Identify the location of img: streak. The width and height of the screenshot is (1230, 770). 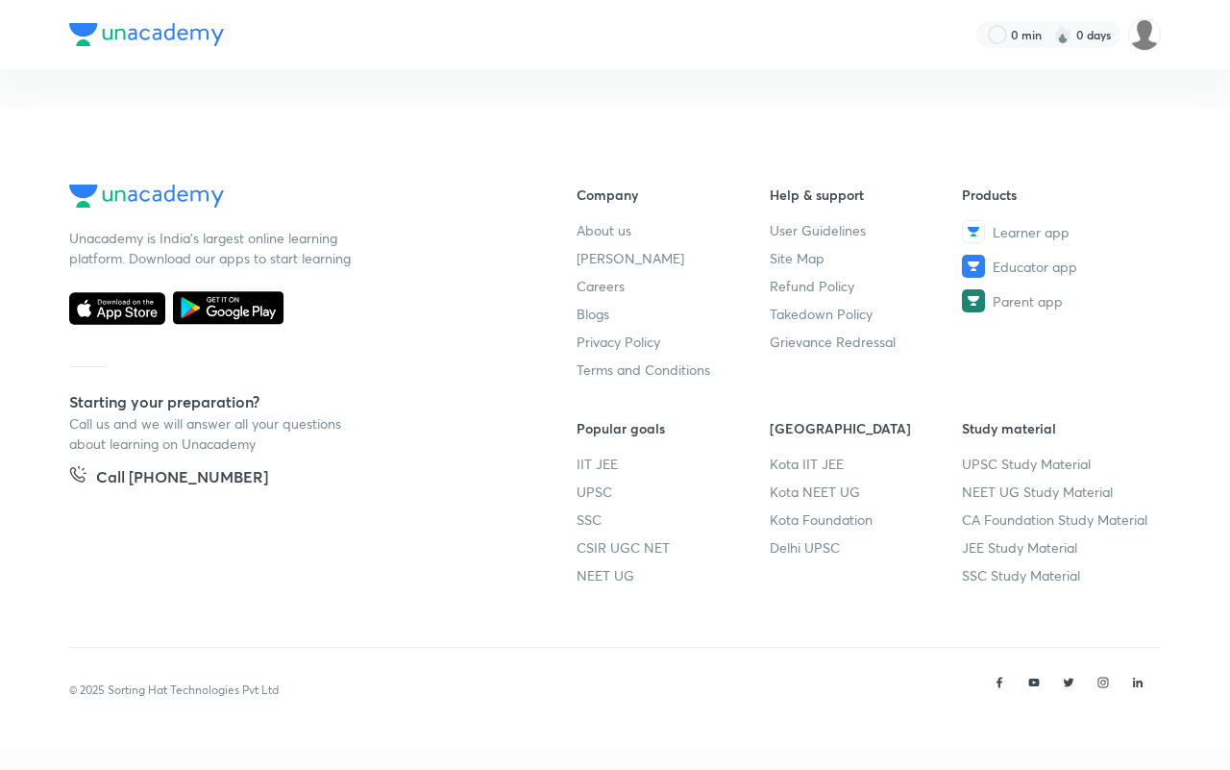
(1063, 35).